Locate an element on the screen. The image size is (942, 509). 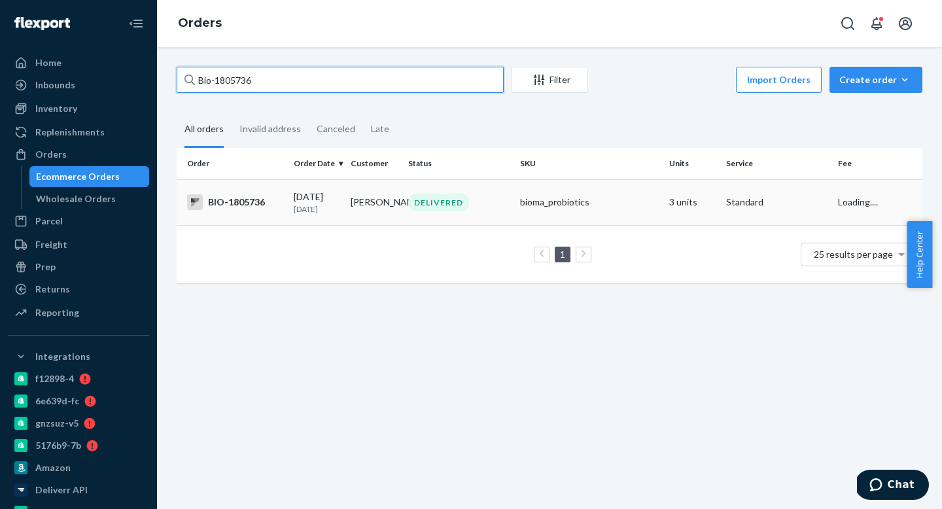
th: Fee is located at coordinates (877, 163).